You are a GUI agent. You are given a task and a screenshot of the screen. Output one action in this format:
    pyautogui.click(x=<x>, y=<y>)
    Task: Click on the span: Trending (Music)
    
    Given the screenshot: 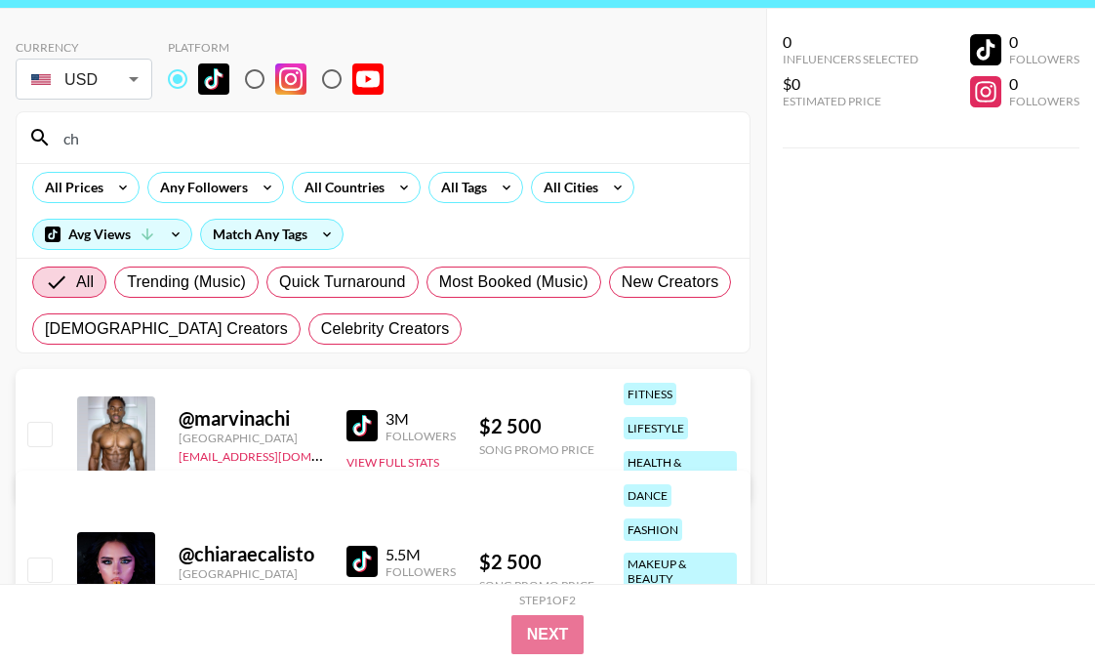 What is the action you would take?
    pyautogui.click(x=186, y=282)
    